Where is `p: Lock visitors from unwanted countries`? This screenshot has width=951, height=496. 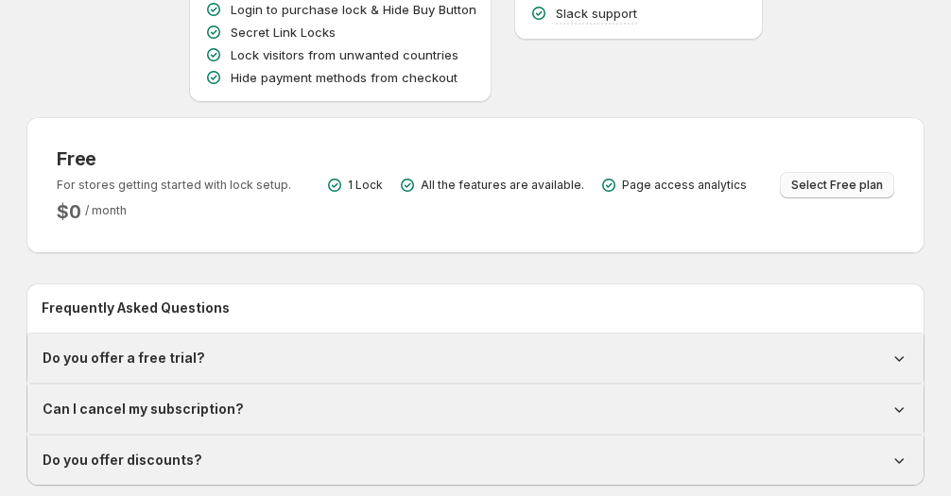
p: Lock visitors from unwanted countries is located at coordinates (344, 55).